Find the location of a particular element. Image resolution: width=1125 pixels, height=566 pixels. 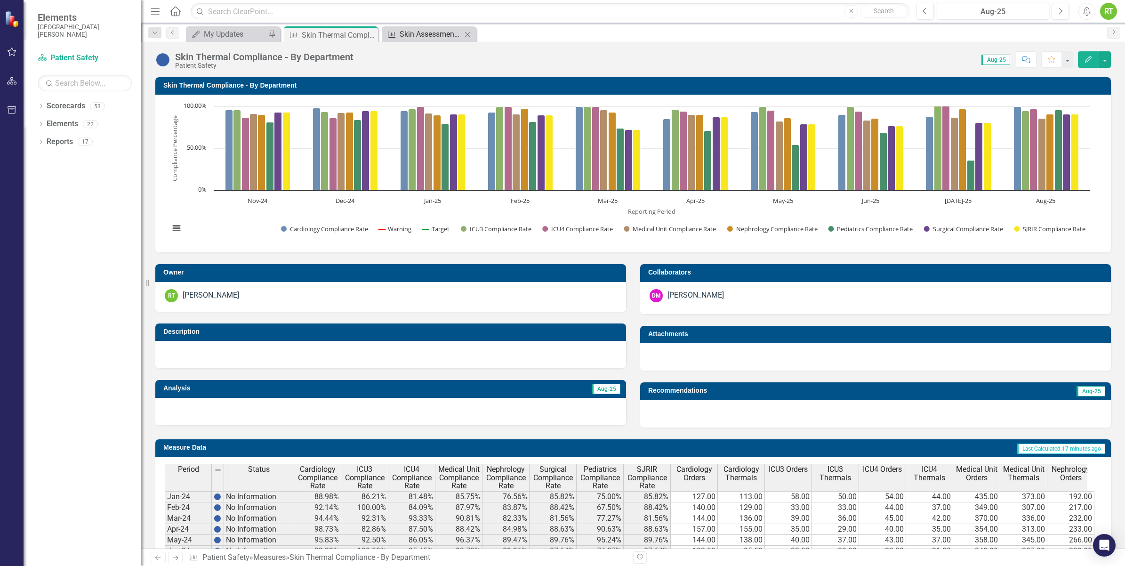

span: Period is located at coordinates (188, 469).